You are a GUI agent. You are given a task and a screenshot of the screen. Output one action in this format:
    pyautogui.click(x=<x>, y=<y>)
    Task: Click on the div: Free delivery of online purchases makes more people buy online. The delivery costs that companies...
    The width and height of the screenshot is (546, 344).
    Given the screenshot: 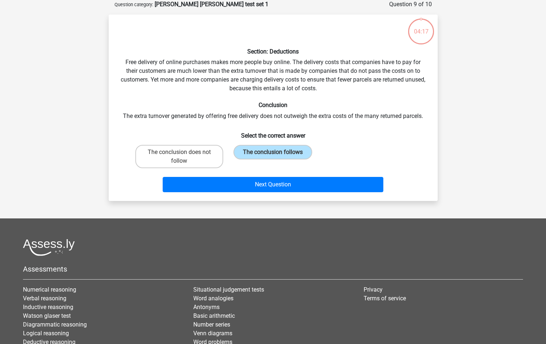 What is the action you would take?
    pyautogui.click(x=273, y=108)
    